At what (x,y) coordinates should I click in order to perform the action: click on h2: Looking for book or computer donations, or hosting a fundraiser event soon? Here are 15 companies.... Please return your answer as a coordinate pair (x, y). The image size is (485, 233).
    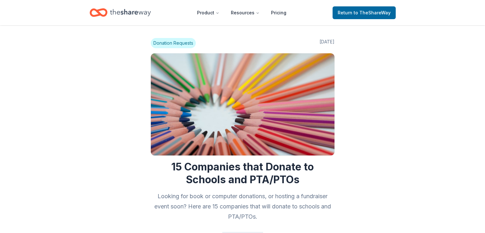
    Looking at the image, I should click on (243, 206).